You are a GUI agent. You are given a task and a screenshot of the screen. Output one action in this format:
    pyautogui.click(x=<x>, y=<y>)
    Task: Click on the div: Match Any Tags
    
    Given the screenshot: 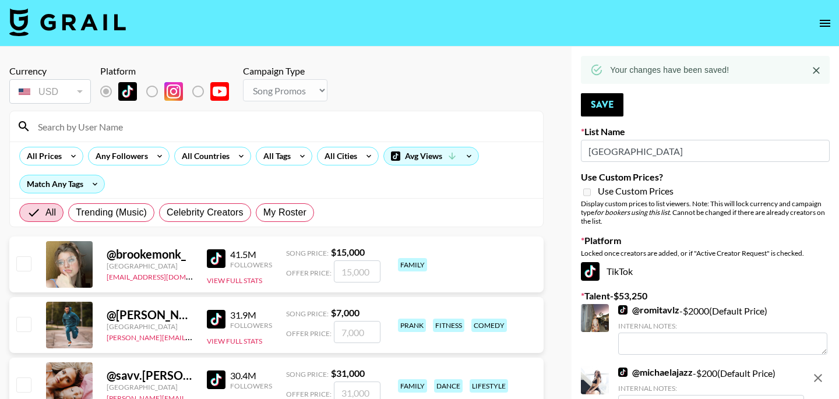 What is the action you would take?
    pyautogui.click(x=62, y=184)
    